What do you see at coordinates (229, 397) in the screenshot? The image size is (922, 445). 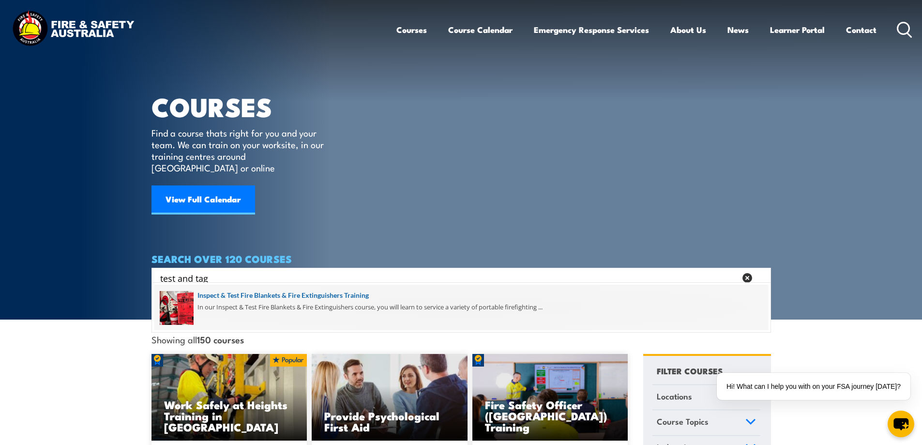 I see `img: Work Safely at Heights Training (1)` at bounding box center [229, 397].